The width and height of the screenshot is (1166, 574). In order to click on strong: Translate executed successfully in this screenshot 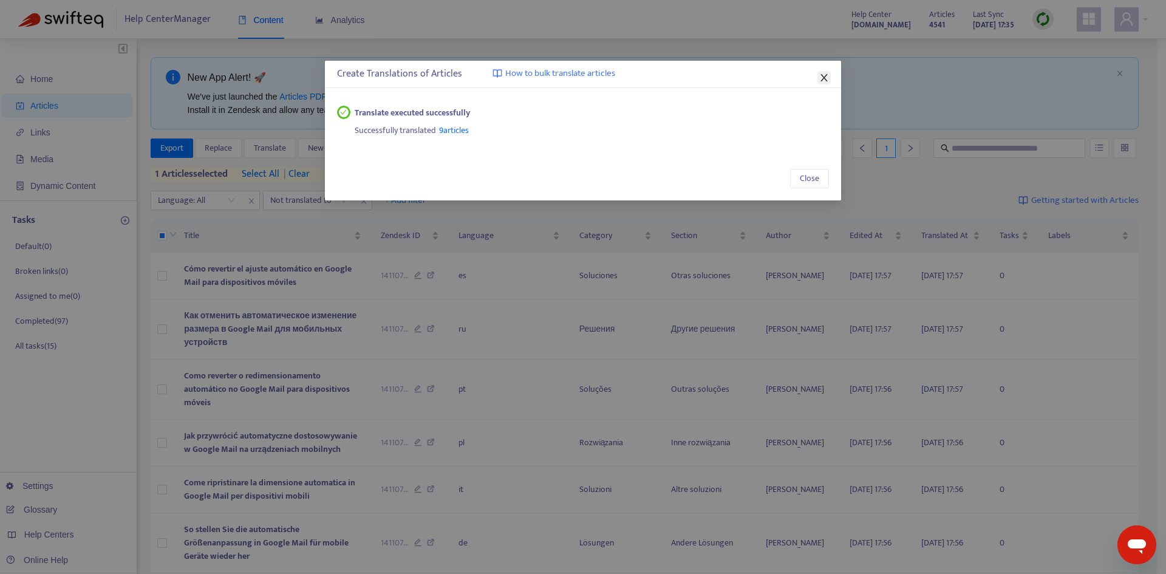, I will do `click(412, 113)`.